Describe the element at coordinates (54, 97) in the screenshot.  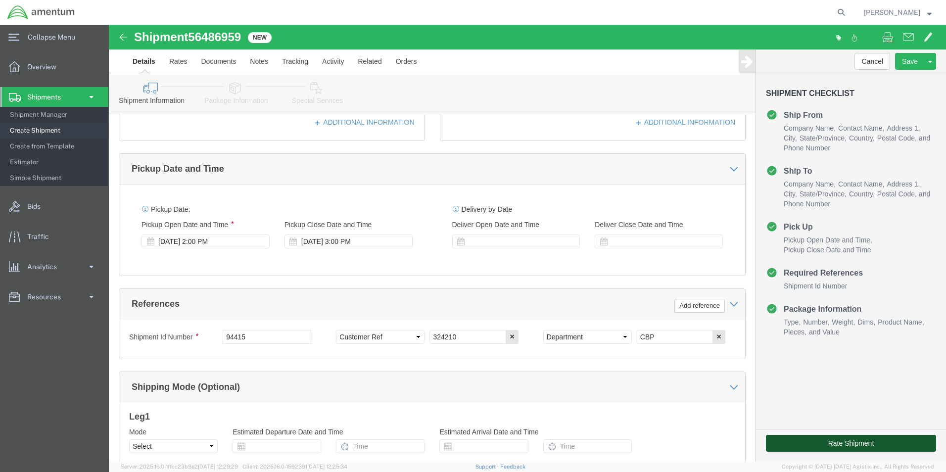
I see `a: Shipments` at that location.